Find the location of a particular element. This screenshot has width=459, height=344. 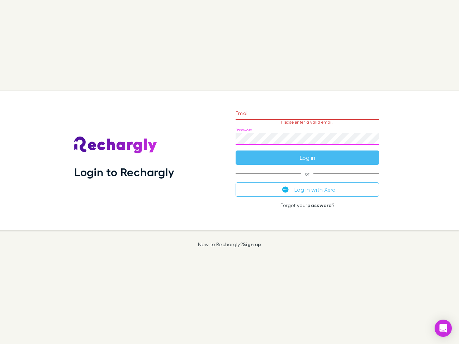

div: Open Intercom Messenger is located at coordinates (443, 329).